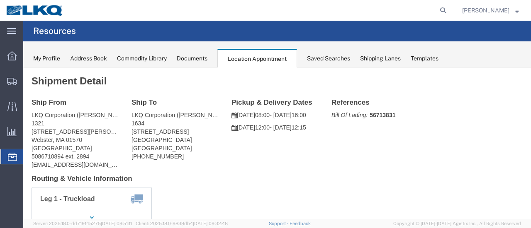 The image size is (531, 228). I want to click on span: Client: 2025.18.0-9839db4, so click(182, 224).